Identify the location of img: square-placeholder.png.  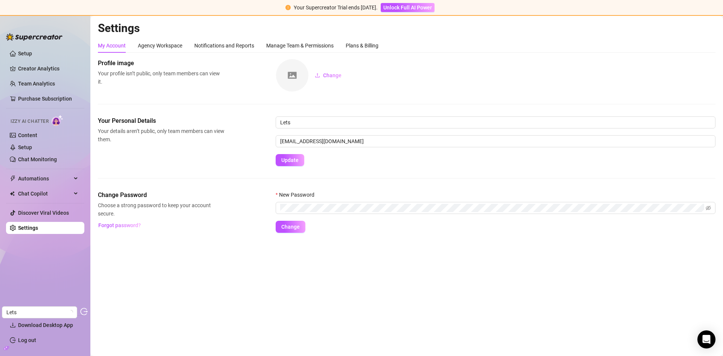
(292, 75).